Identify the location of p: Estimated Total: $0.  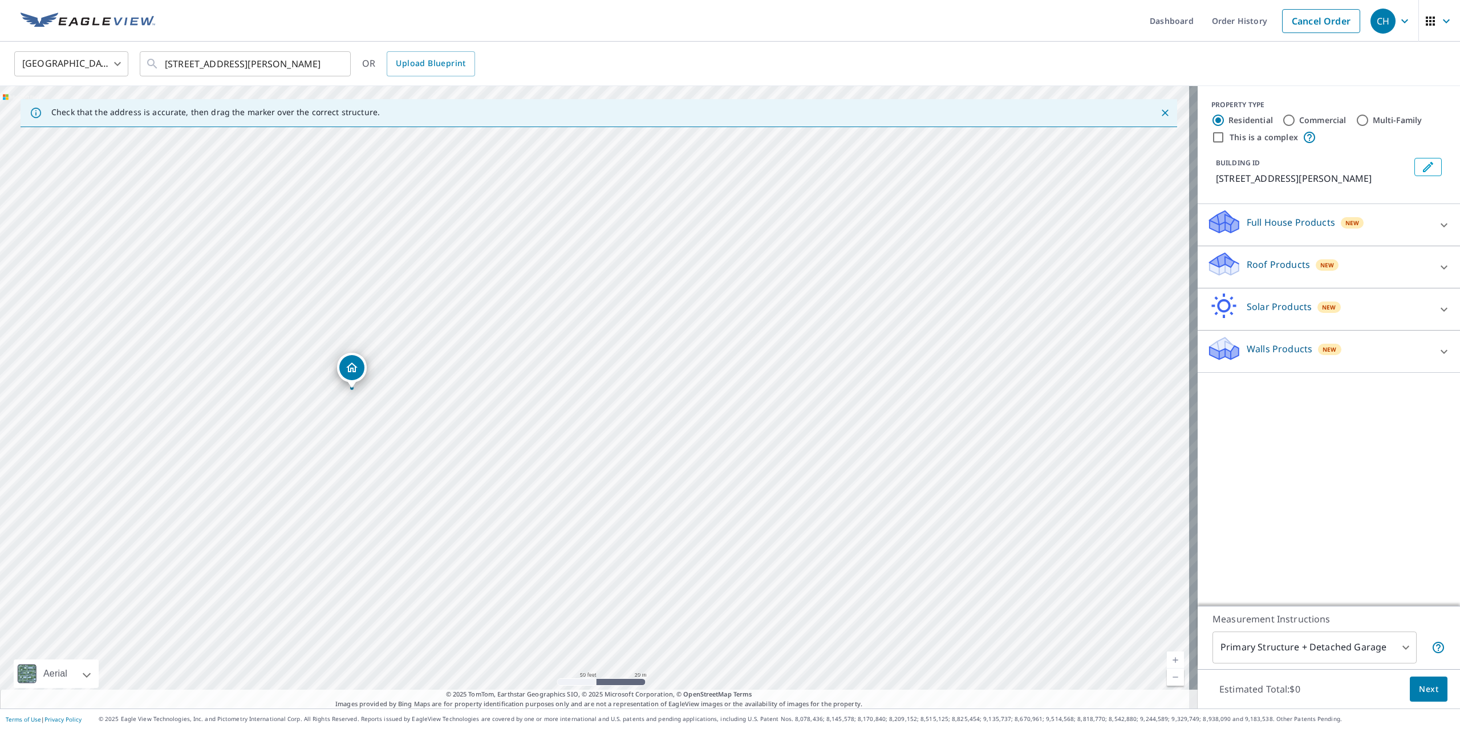
(1260, 690).